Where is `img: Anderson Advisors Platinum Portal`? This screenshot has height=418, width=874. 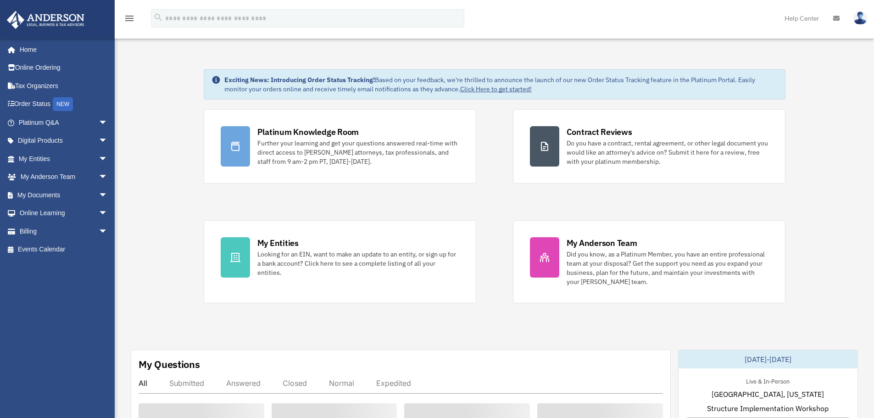
img: Anderson Advisors Platinum Portal is located at coordinates (45, 20).